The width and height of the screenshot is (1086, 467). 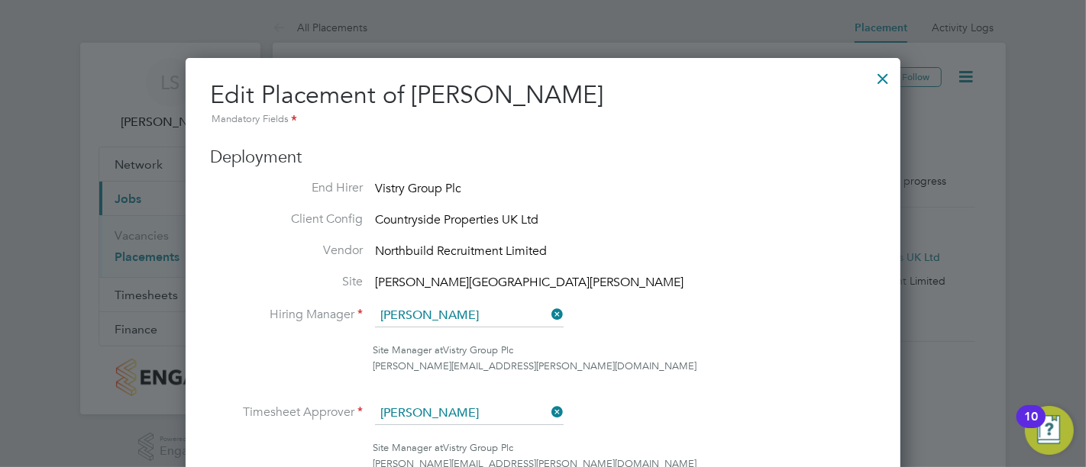 What do you see at coordinates (286, 412) in the screenshot?
I see `label: Timesheet Approver` at bounding box center [286, 412].